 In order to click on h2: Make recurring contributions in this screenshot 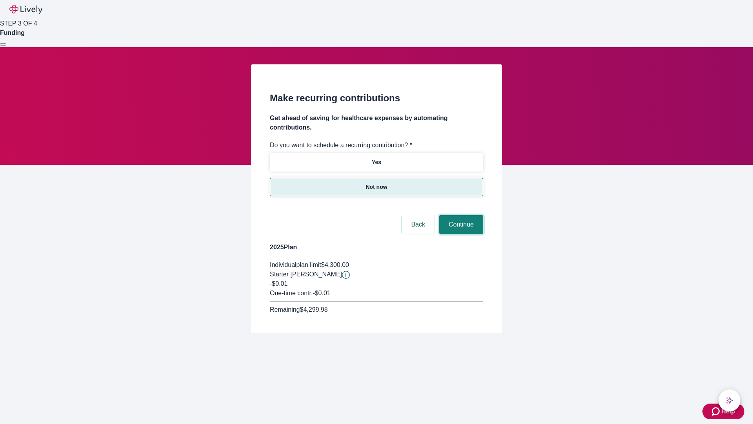, I will do `click(377, 98)`.